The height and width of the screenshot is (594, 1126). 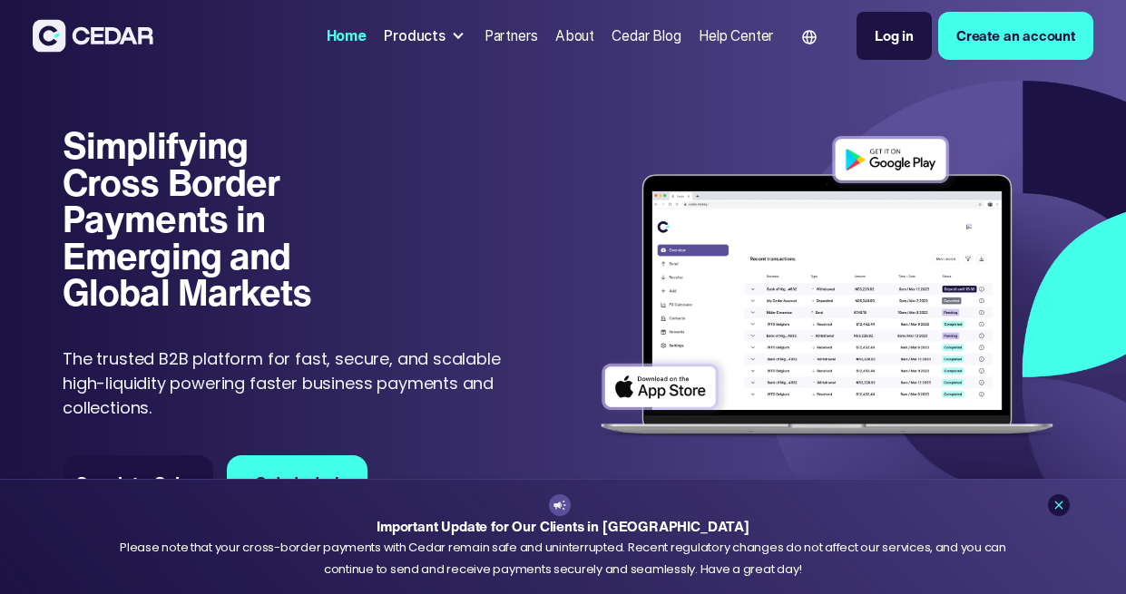 I want to click on div: Home, so click(x=347, y=35).